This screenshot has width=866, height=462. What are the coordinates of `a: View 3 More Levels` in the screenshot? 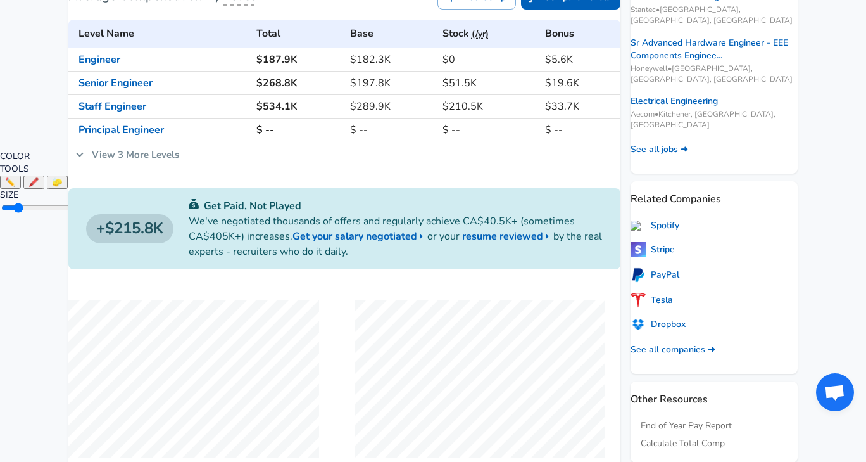 It's located at (127, 154).